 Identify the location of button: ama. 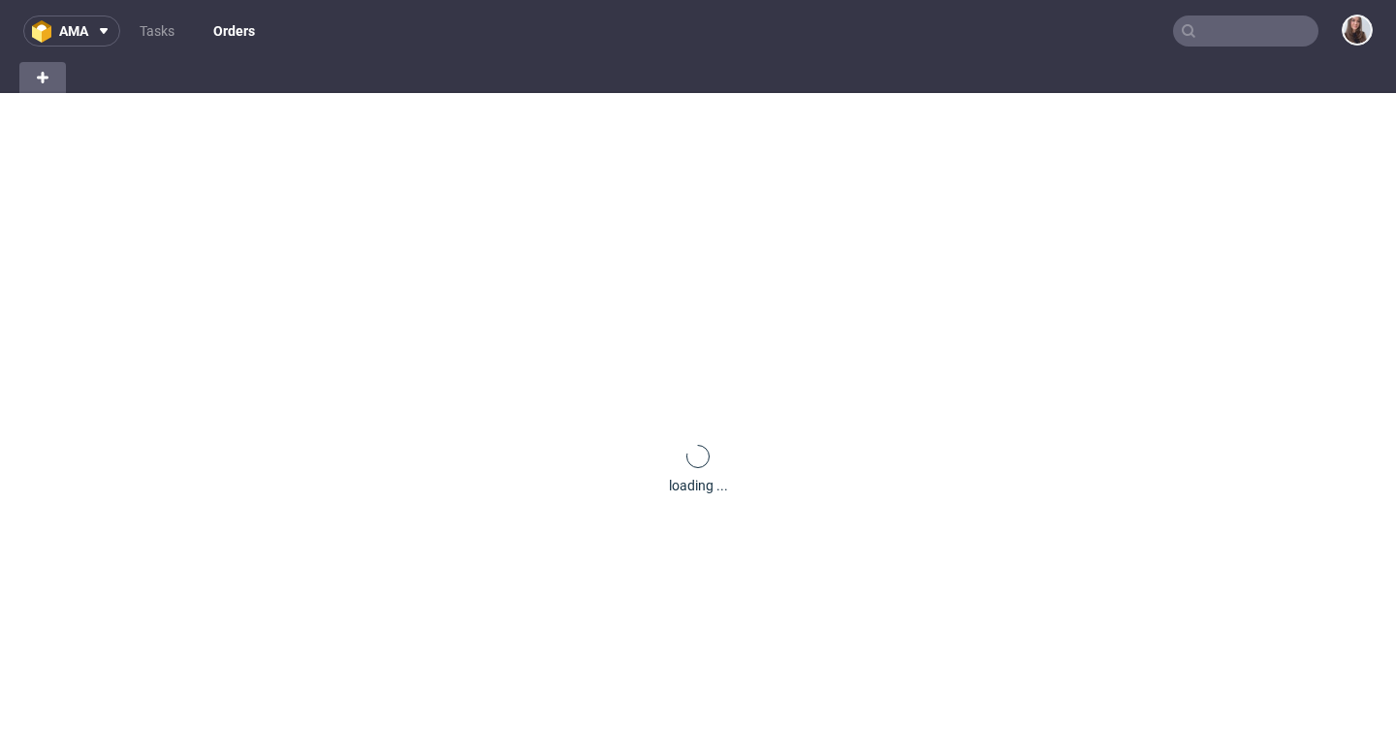
(72, 31).